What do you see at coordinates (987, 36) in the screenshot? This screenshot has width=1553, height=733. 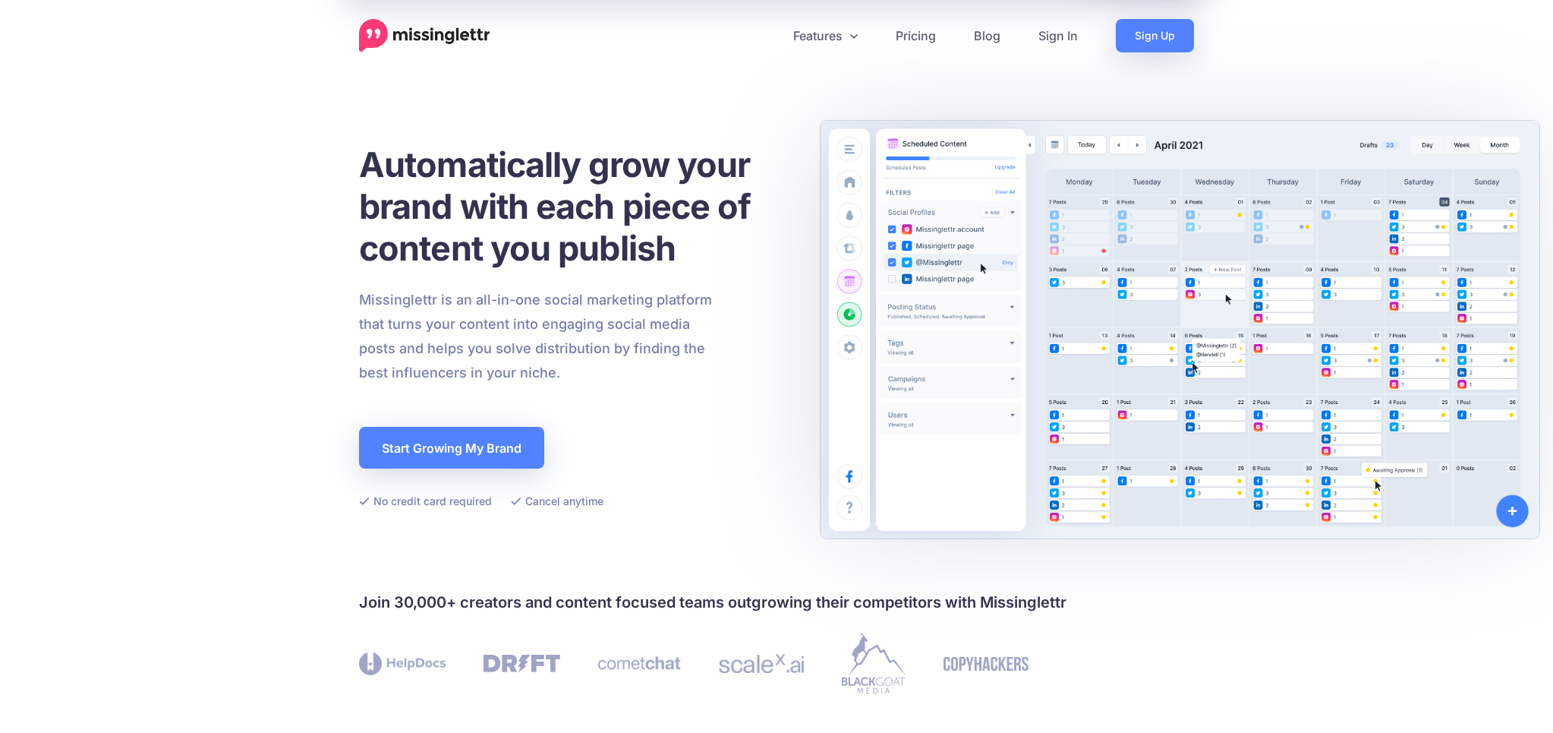 I see `a: Blog` at bounding box center [987, 36].